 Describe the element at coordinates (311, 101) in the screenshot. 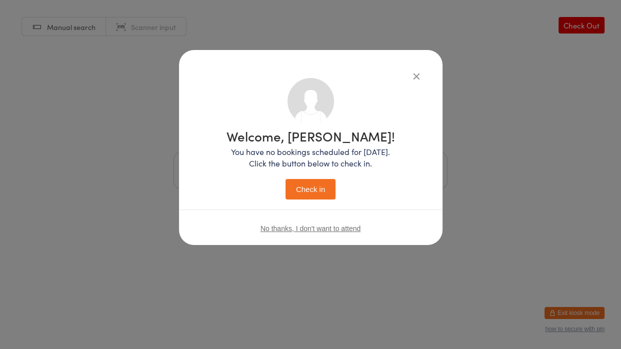

I see `img: no_photo.png` at that location.